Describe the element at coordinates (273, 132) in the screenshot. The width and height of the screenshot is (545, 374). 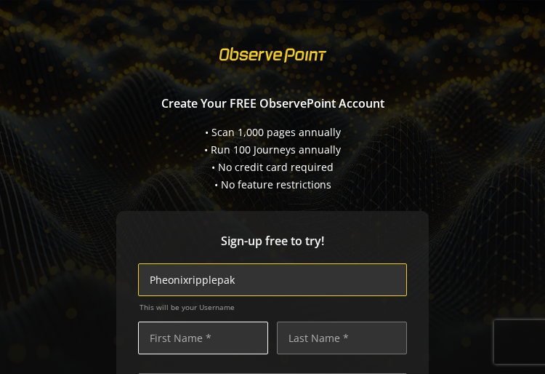
I see `div: • Scan 1,000 pages annually` at that location.